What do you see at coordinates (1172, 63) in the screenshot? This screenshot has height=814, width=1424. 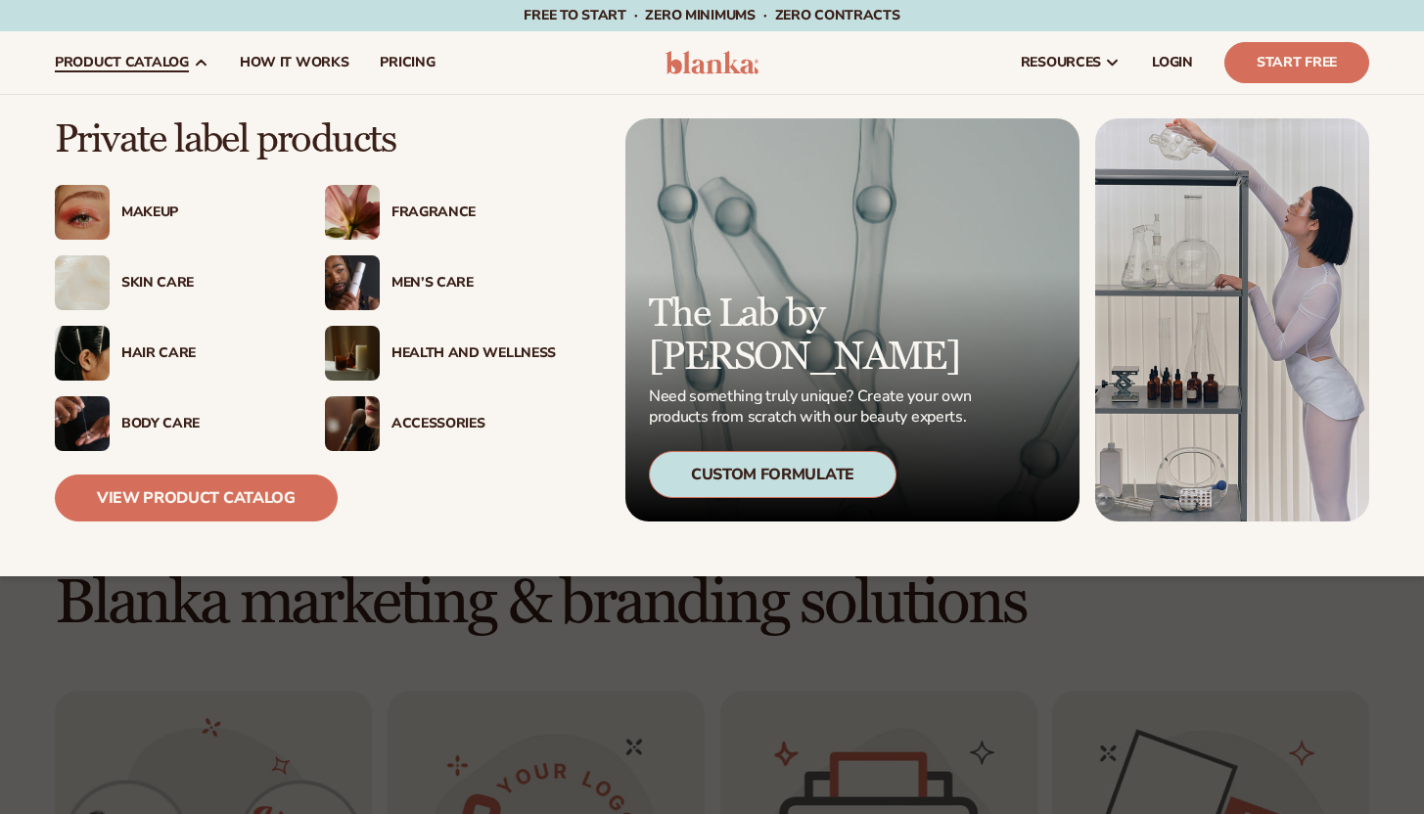 I see `span: LOGIN` at bounding box center [1172, 63].